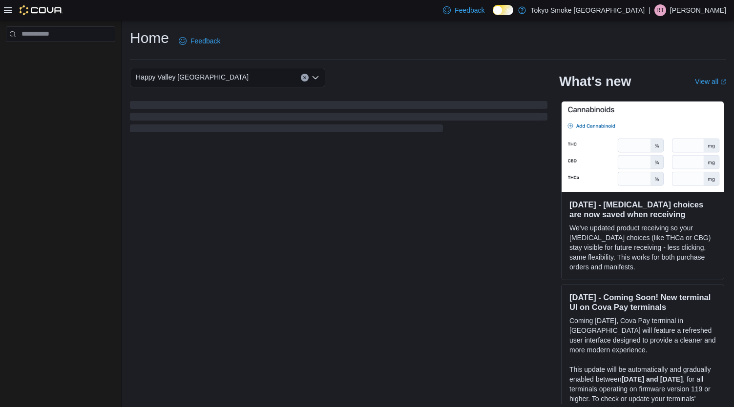  I want to click on div: Raelynn Tucker, so click(660, 10).